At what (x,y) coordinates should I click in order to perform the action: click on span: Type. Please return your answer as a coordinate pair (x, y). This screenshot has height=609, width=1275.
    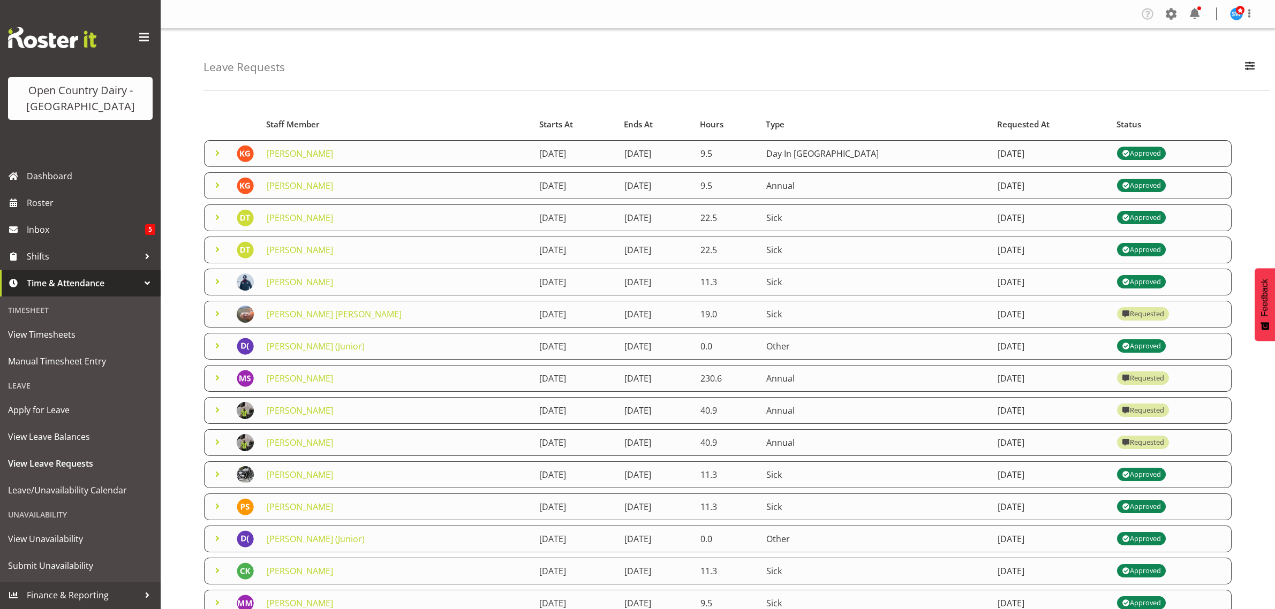
    Looking at the image, I should click on (775, 124).